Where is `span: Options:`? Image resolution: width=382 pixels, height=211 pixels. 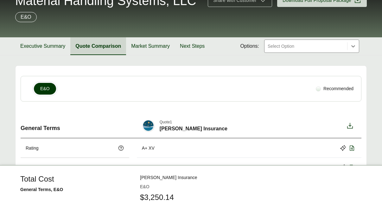 span: Options: is located at coordinates (249, 46).